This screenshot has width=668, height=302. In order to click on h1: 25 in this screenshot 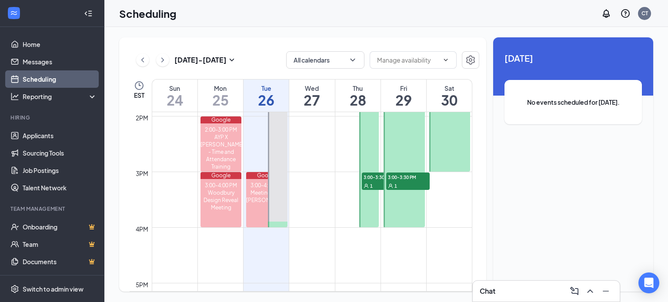, I will do `click(220, 100)`.